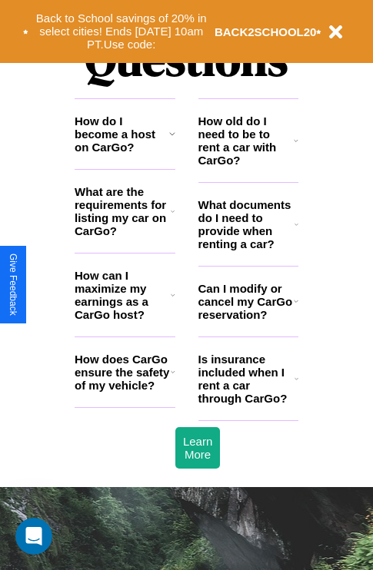 This screenshot has width=373, height=570. I want to click on h3: How do I become a host on CarGo?, so click(121, 134).